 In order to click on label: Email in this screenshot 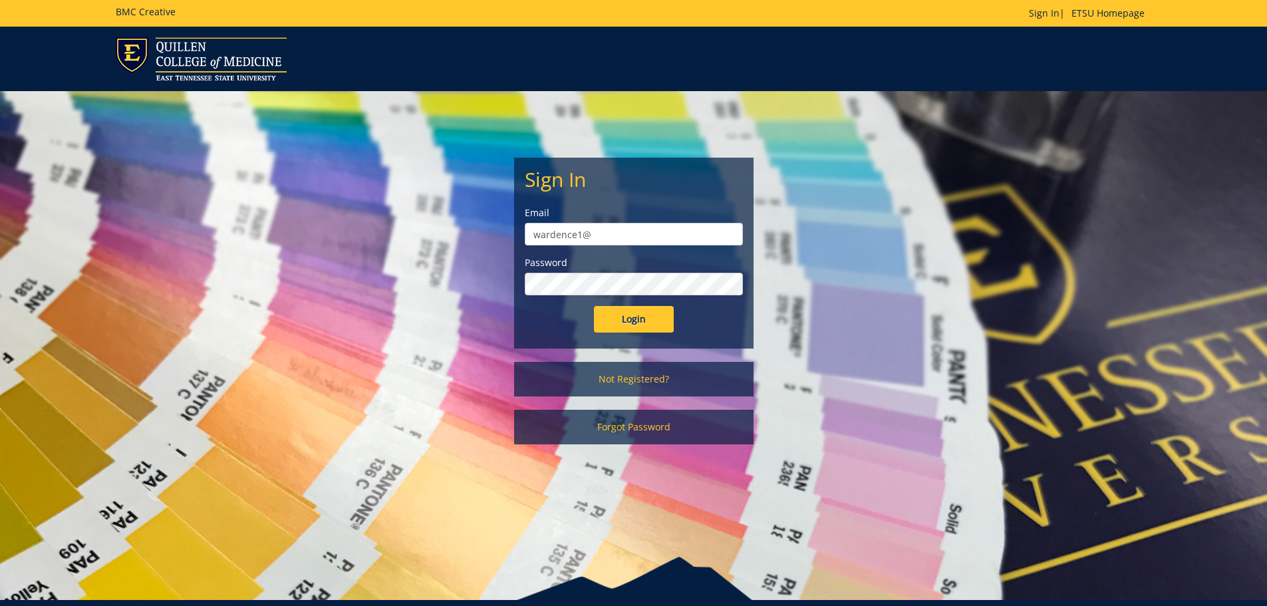, I will do `click(634, 213)`.